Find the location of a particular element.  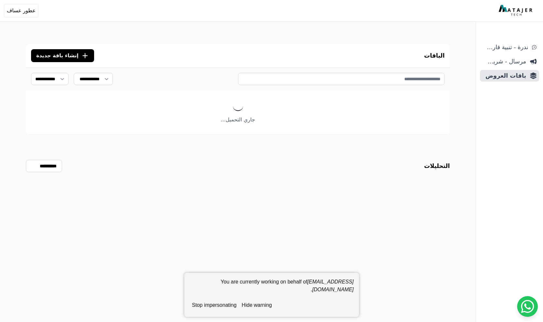

span: ندرة - تنبية قارب علي النفاذ is located at coordinates (505, 47).